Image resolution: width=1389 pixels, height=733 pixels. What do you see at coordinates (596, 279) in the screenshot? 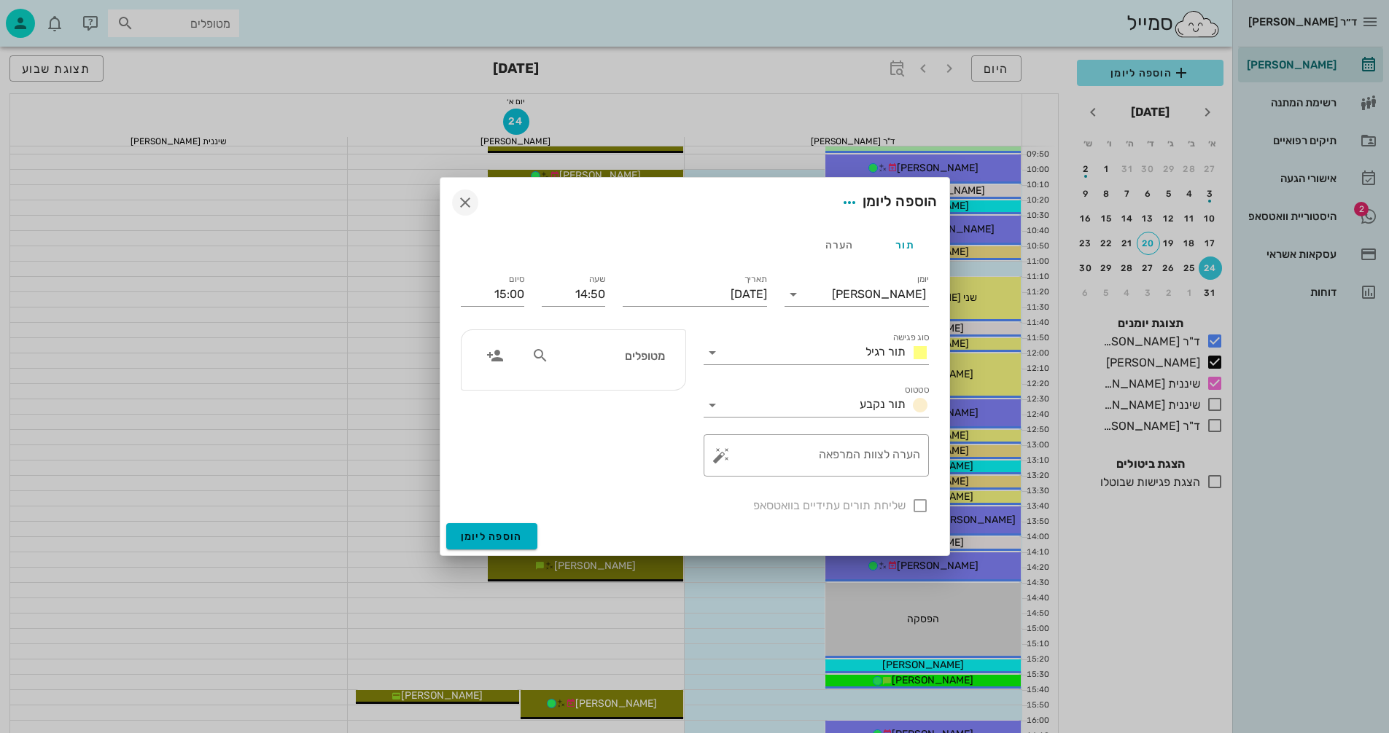
I see `label: שעה` at bounding box center [596, 279].